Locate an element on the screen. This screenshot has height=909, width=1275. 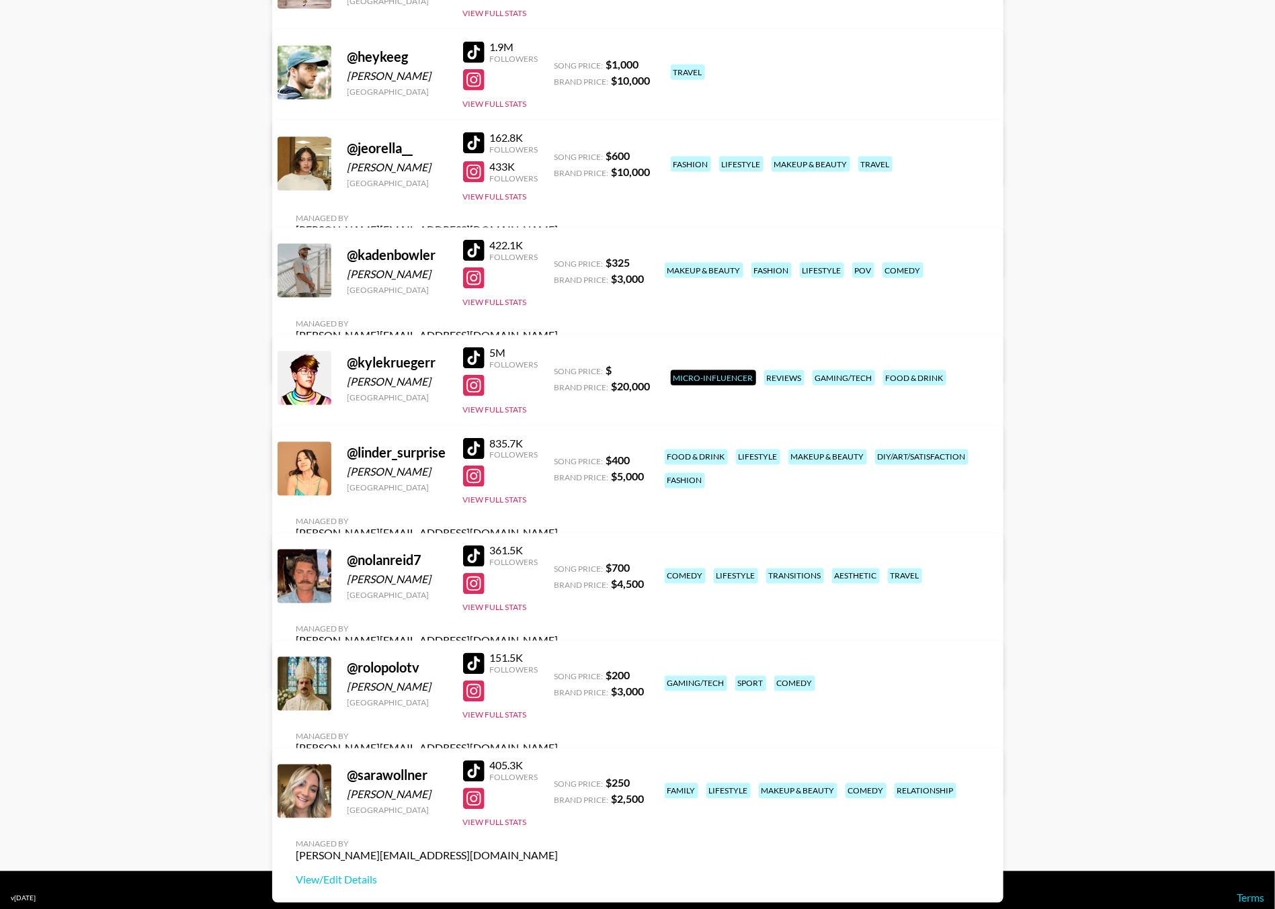
div: 162.8K is located at coordinates (514, 138).